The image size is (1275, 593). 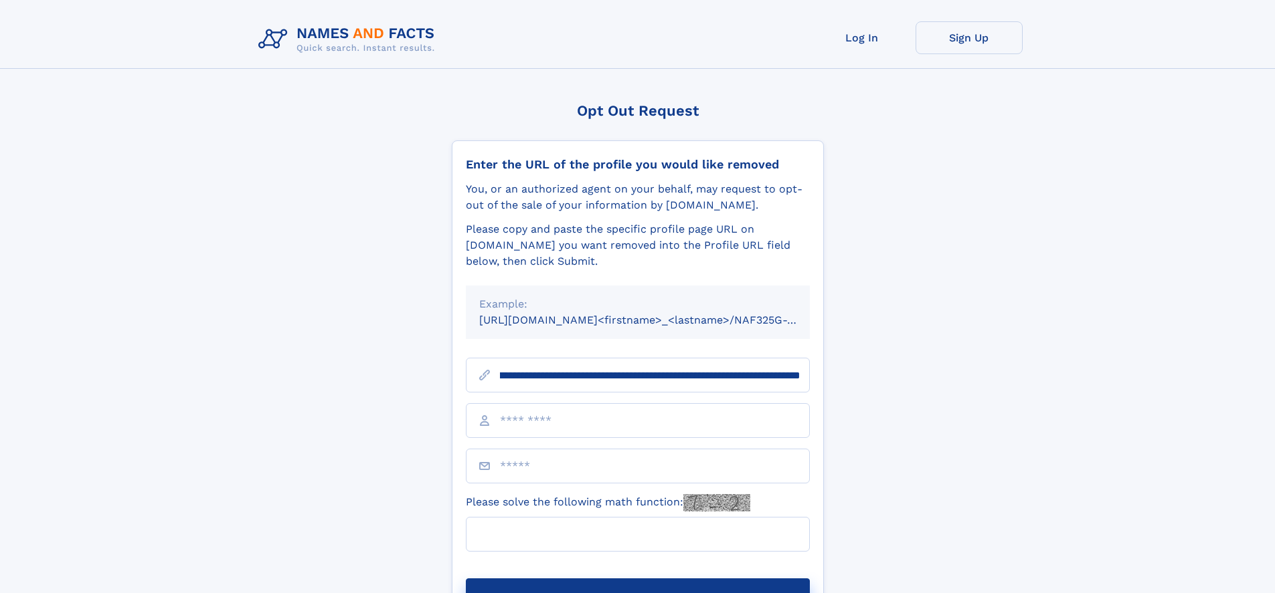 I want to click on a: Sign Up, so click(x=969, y=37).